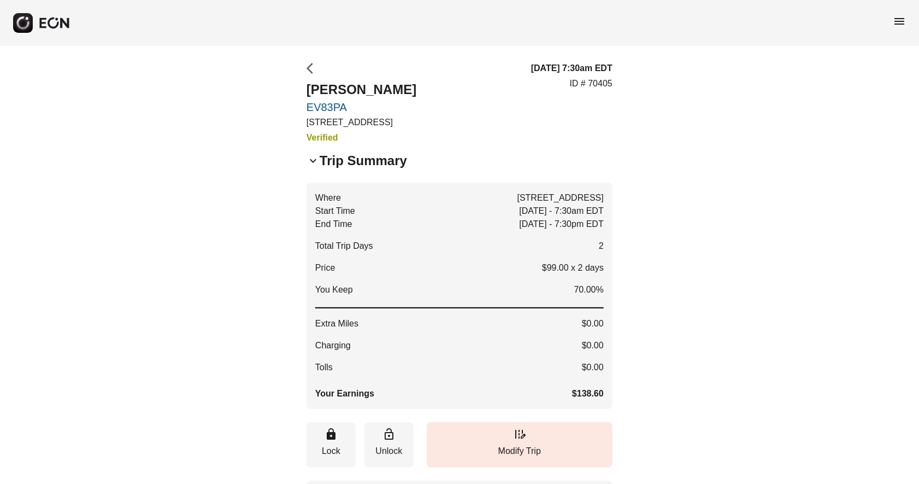 This screenshot has width=919, height=484. What do you see at coordinates (899, 21) in the screenshot?
I see `span: menu` at bounding box center [899, 21].